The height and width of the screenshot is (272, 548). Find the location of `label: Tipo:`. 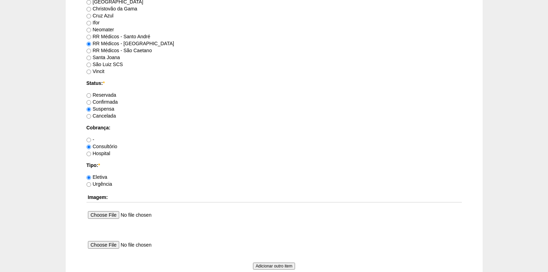

label: Tipo: is located at coordinates (274, 165).